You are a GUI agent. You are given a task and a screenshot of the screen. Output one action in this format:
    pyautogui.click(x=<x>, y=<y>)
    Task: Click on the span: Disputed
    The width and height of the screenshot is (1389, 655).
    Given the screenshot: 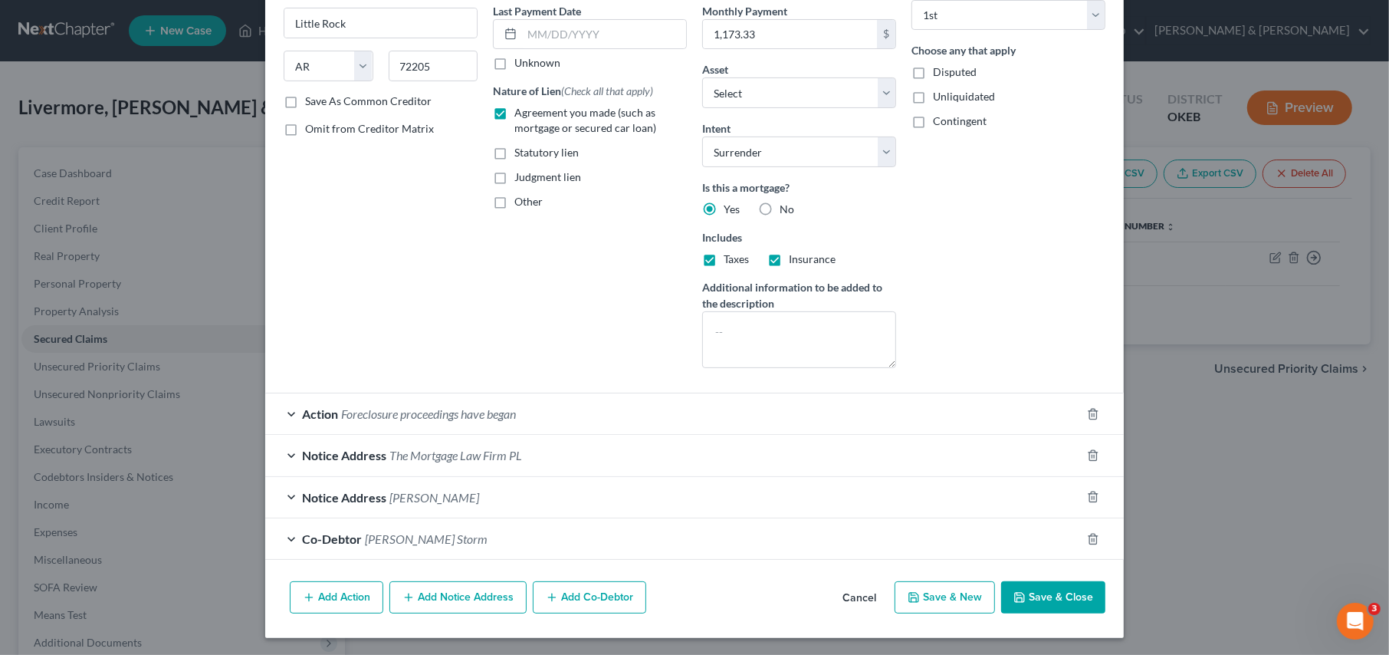 What is the action you would take?
    pyautogui.click(x=954, y=71)
    